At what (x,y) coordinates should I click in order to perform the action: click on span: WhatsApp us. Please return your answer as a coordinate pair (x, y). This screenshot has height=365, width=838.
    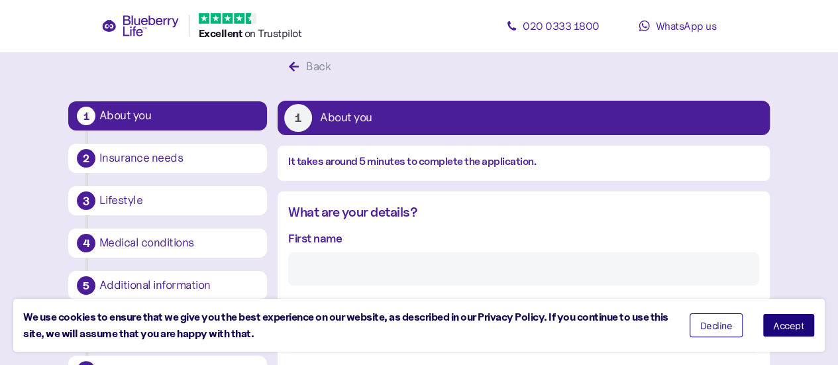
    Looking at the image, I should click on (686, 26).